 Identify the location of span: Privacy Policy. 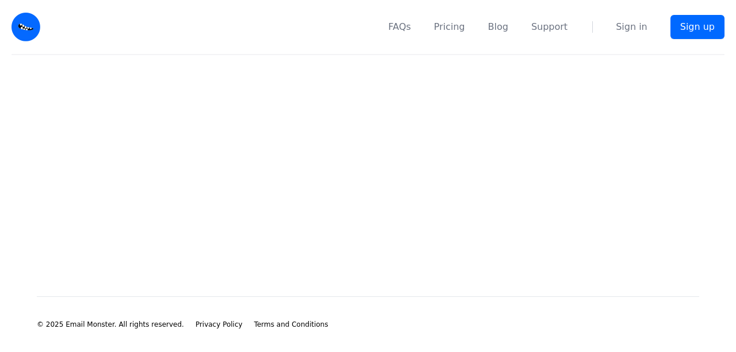
(219, 325).